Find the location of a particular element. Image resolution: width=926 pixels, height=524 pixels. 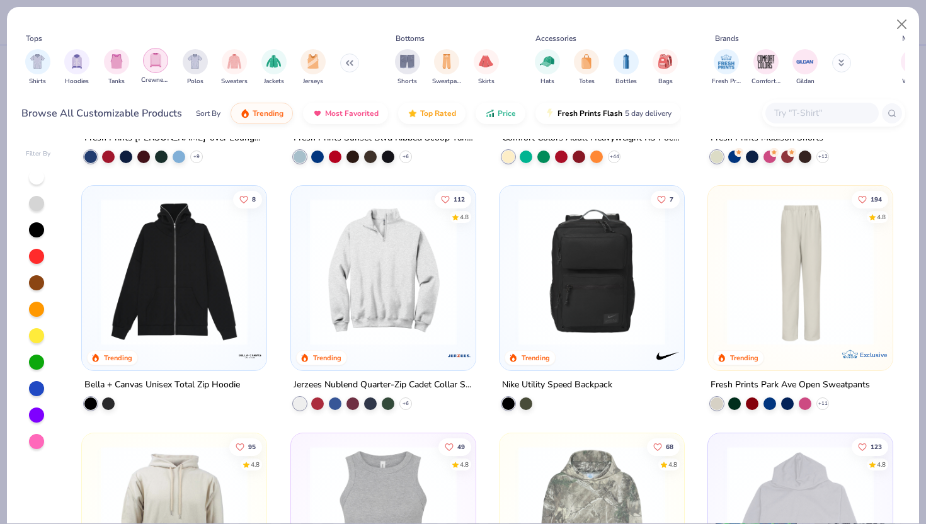

div: filter for Fresh Prints is located at coordinates (726, 67).